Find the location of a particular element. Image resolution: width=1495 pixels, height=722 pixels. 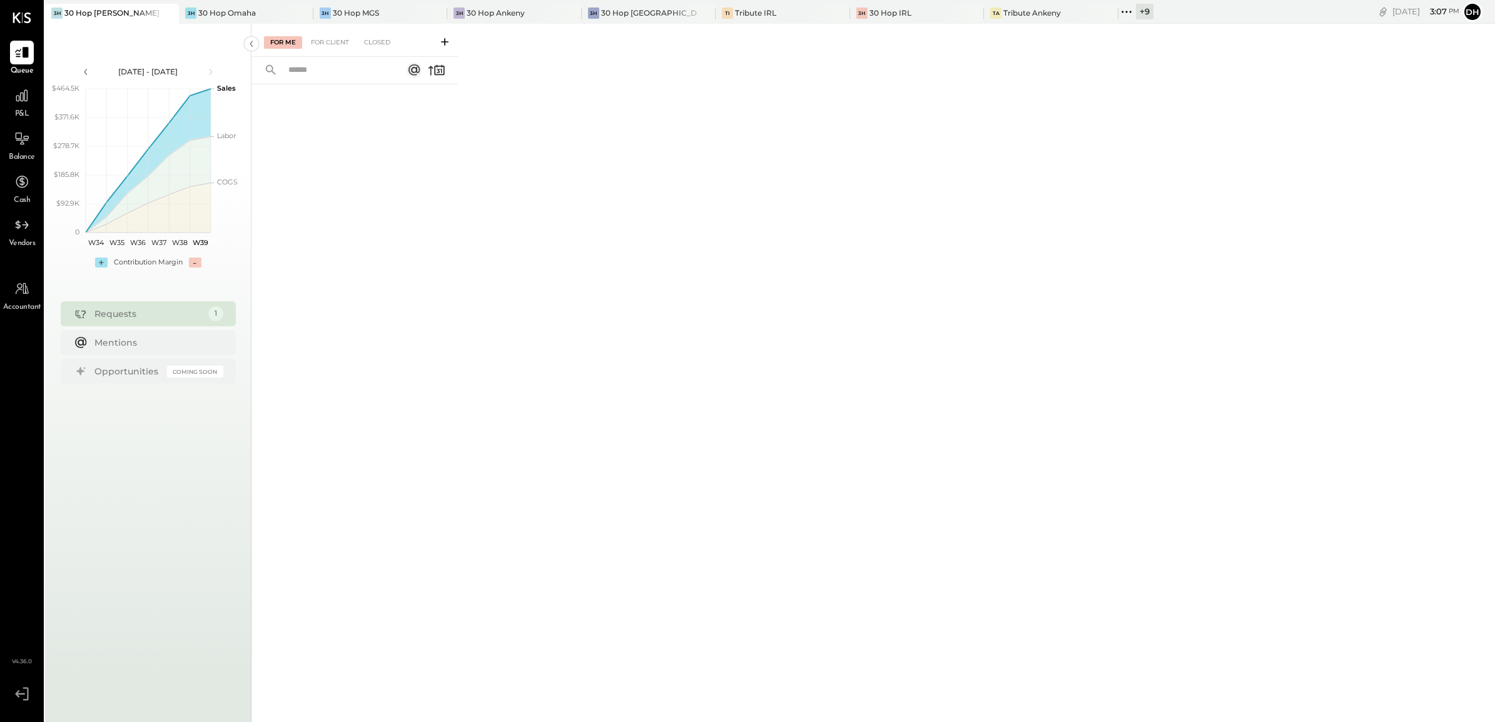

text: W36 is located at coordinates (137, 243).